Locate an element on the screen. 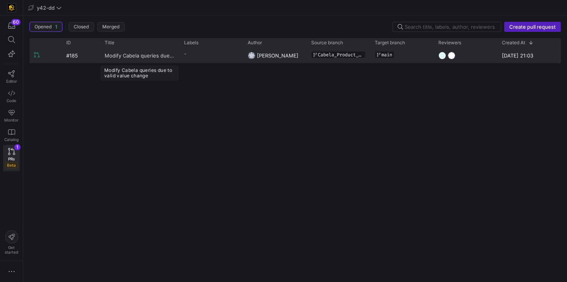 Image resolution: width=567 pixels, height=282 pixels. span: ID is located at coordinates (69, 43).